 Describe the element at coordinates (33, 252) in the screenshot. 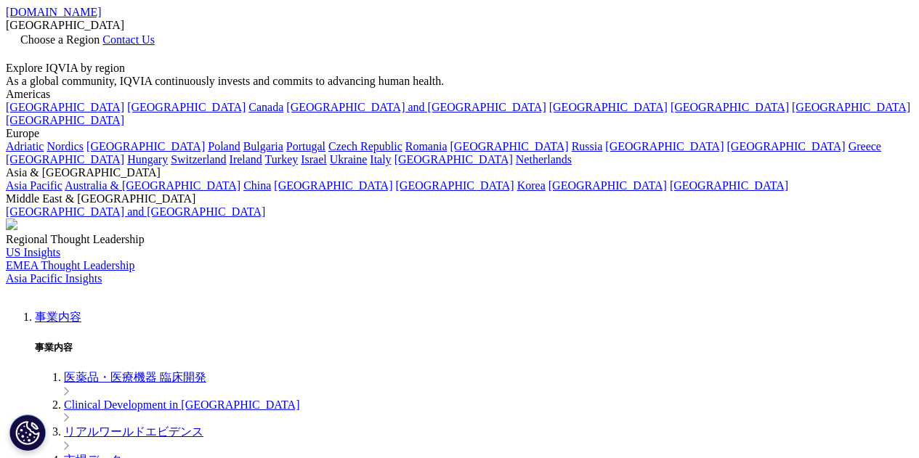

I see `a: US Insights` at that location.